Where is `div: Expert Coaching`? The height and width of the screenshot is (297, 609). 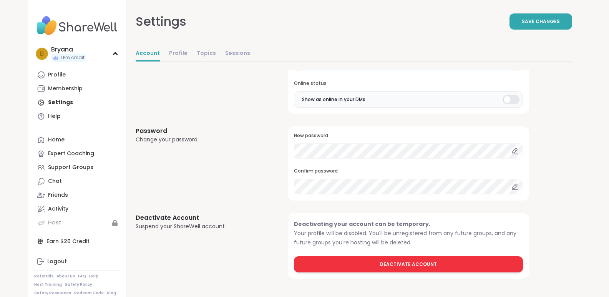 div: Expert Coaching is located at coordinates (71, 154).